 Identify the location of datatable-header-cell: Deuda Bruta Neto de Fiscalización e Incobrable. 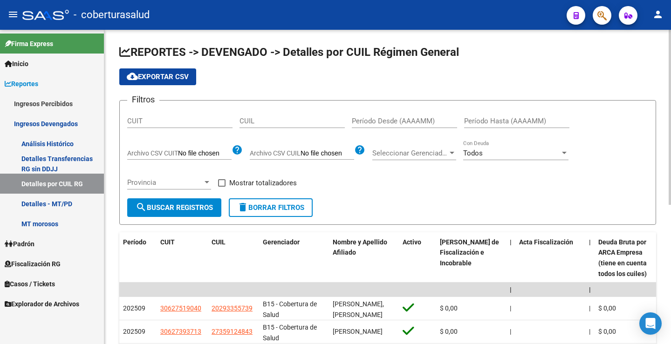
(471, 258).